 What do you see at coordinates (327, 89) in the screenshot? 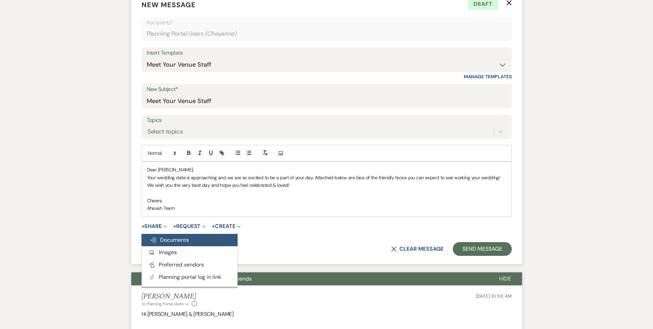
I see `label: New Subject*` at bounding box center [327, 89].